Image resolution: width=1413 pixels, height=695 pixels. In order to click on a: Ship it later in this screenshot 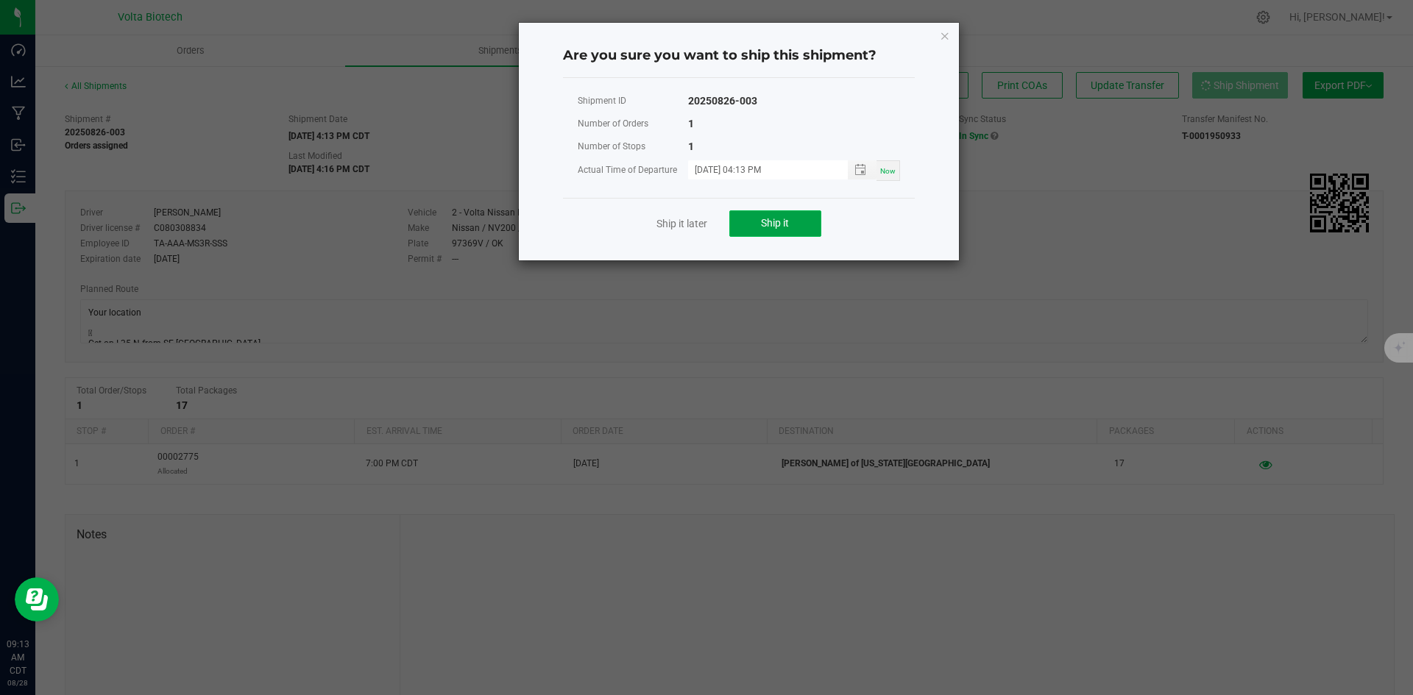, I will do `click(681, 224)`.